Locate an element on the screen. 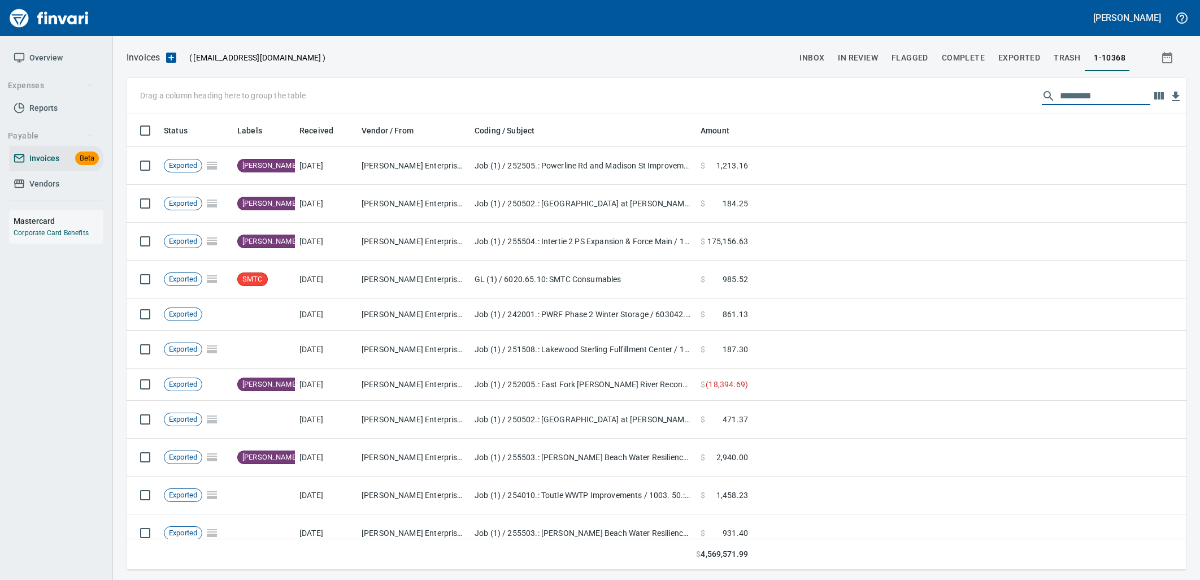 The width and height of the screenshot is (1200, 580). span: trash is located at coordinates (1067, 58).